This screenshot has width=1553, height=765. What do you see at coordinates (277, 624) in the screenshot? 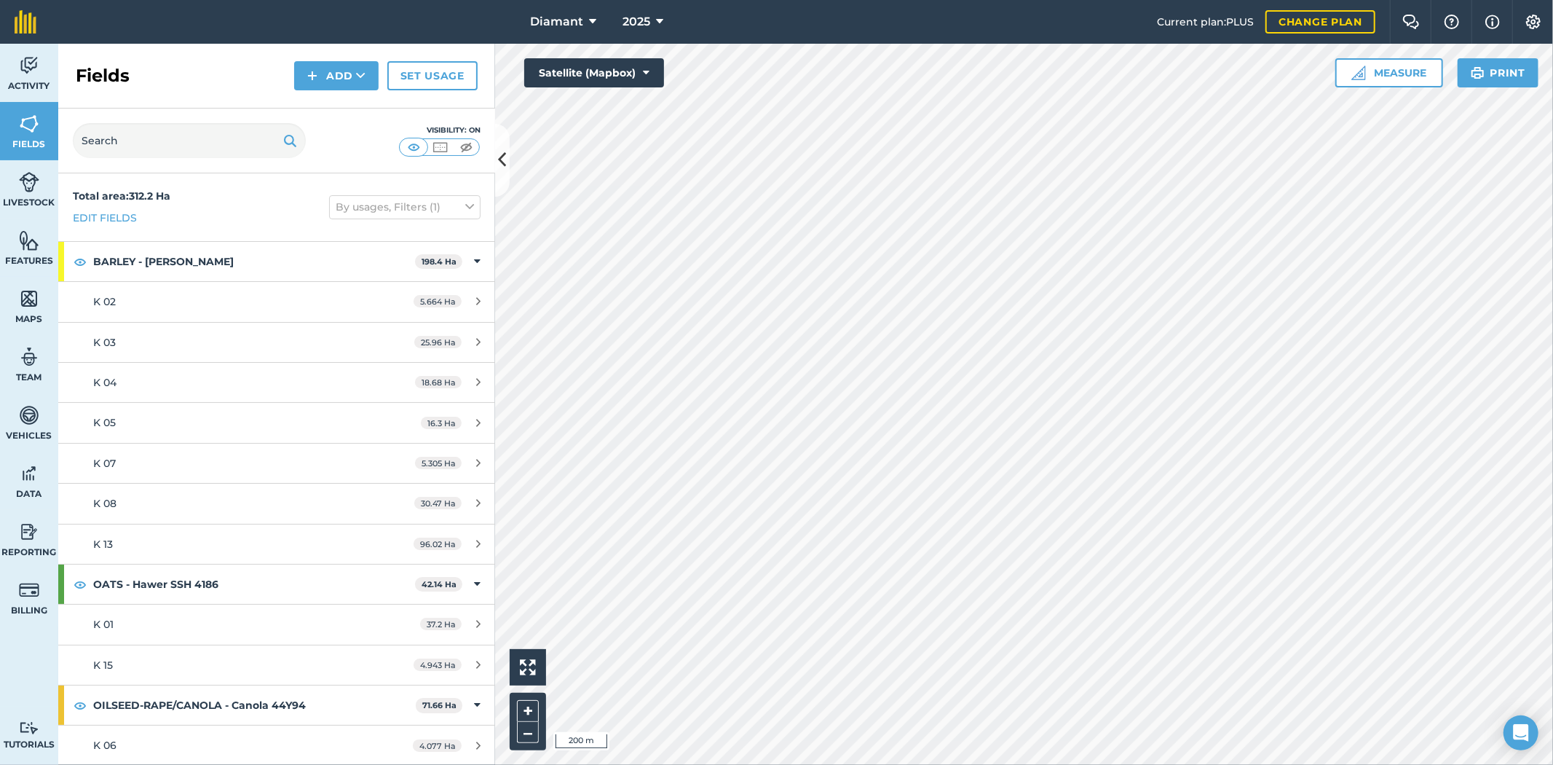
I see `a: K 0137.2 Ha` at bounding box center [277, 624].